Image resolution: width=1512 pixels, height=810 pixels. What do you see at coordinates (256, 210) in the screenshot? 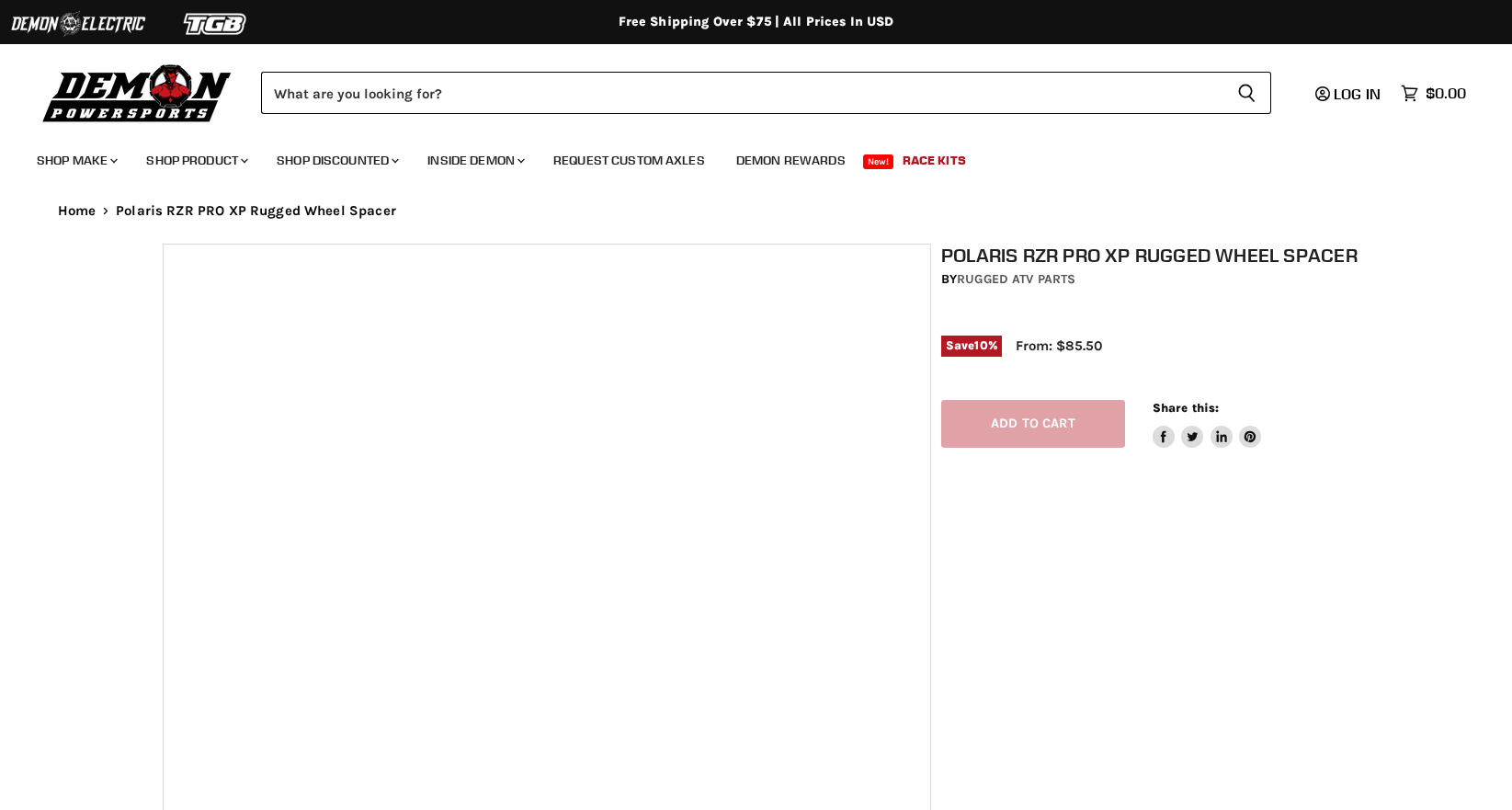
I see `span: Polaris RZR PRO XP Rugged Wheel Spacer` at bounding box center [256, 210].